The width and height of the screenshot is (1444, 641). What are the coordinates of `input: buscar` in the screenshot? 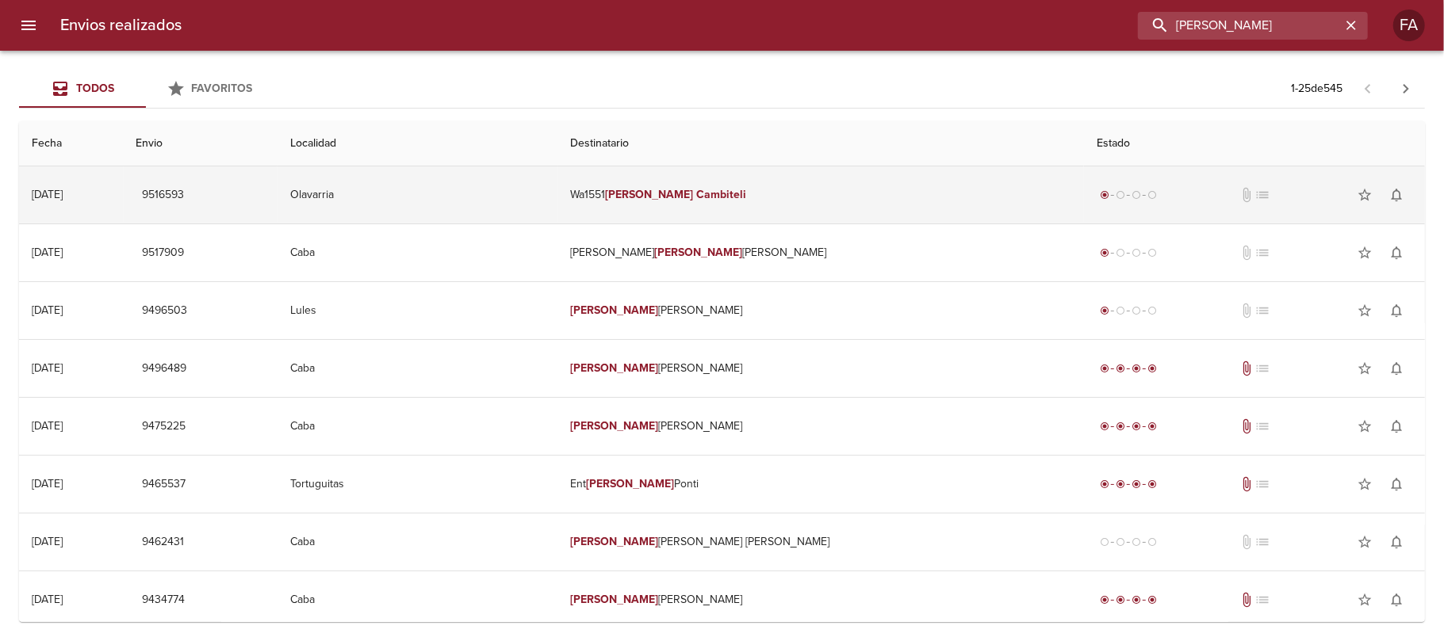 It's located at (1239, 25).